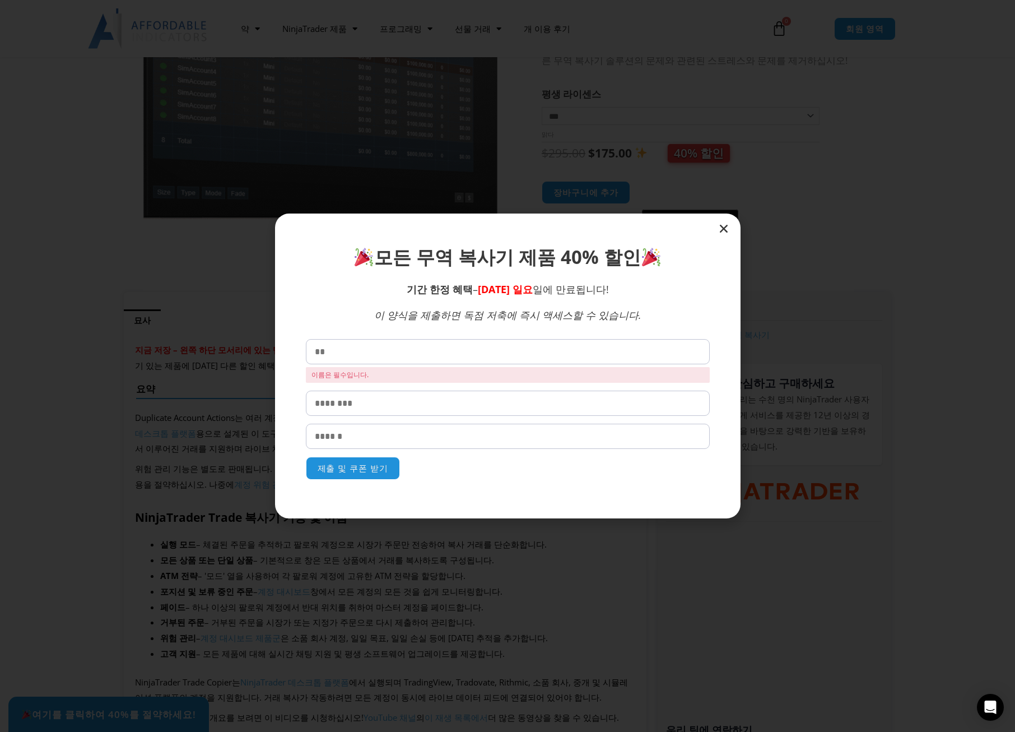 The width and height of the screenshot is (1015, 732). Describe the element at coordinates (990, 707) in the screenshot. I see `div: 인터콤 메신저 열기` at that location.